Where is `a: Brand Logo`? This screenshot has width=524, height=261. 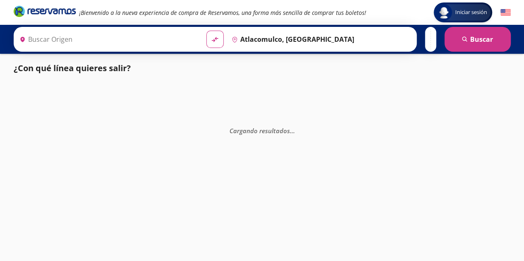
a: Brand Logo is located at coordinates (45, 12).